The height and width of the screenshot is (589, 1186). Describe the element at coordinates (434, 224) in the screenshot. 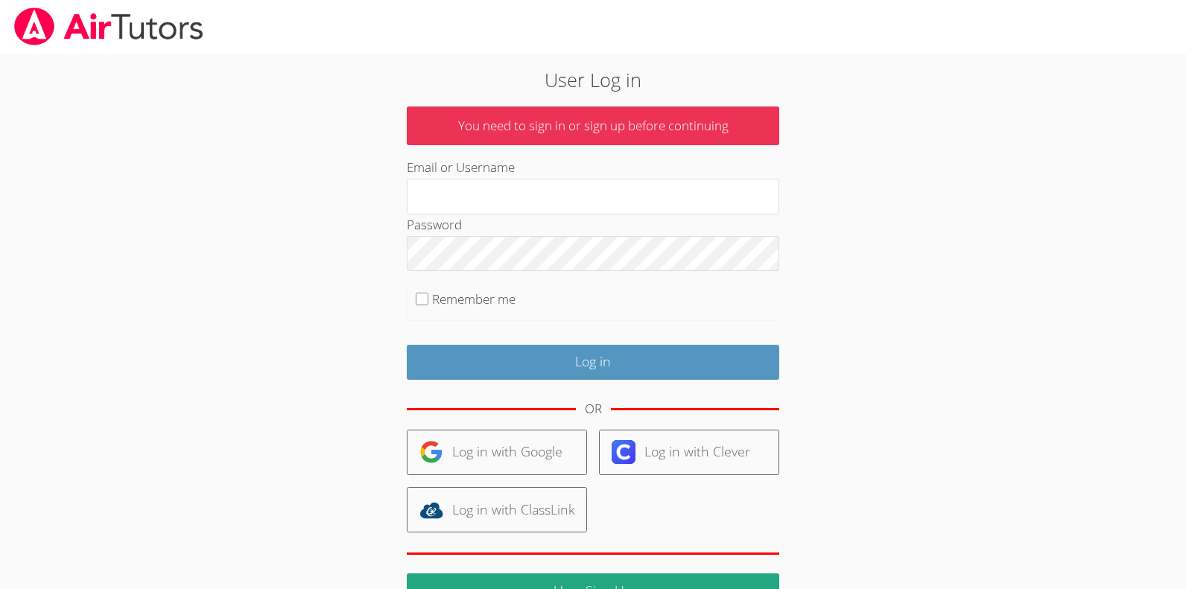

I see `label: Password` at that location.